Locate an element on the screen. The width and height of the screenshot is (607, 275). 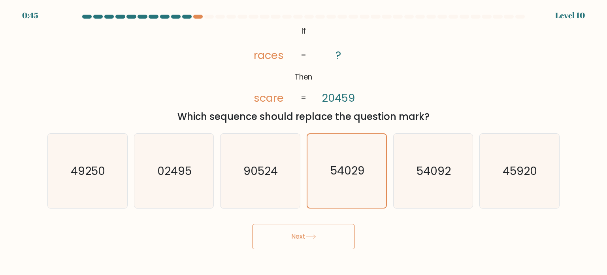
div: Which sequence should replace the question mark? is located at coordinates (303, 117).